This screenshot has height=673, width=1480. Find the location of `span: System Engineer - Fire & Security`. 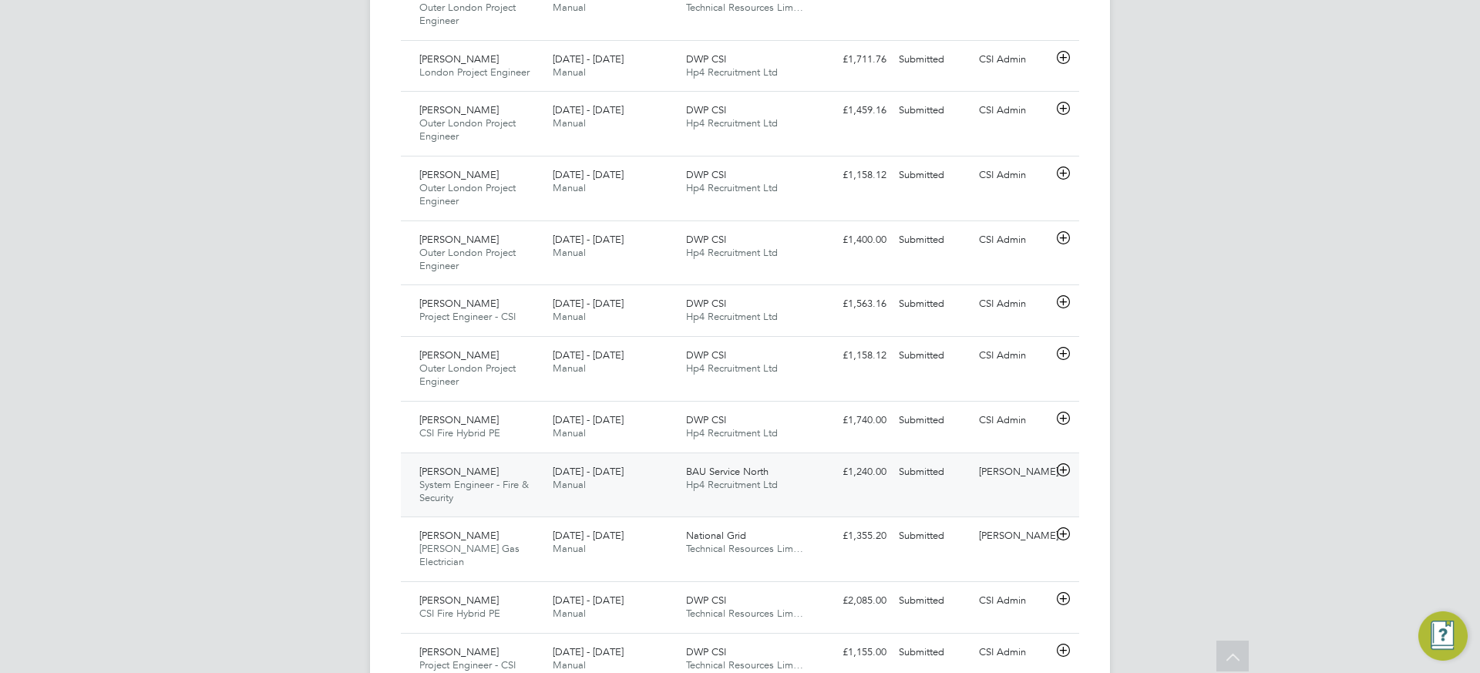

span: System Engineer - Fire & Security is located at coordinates (474, 491).